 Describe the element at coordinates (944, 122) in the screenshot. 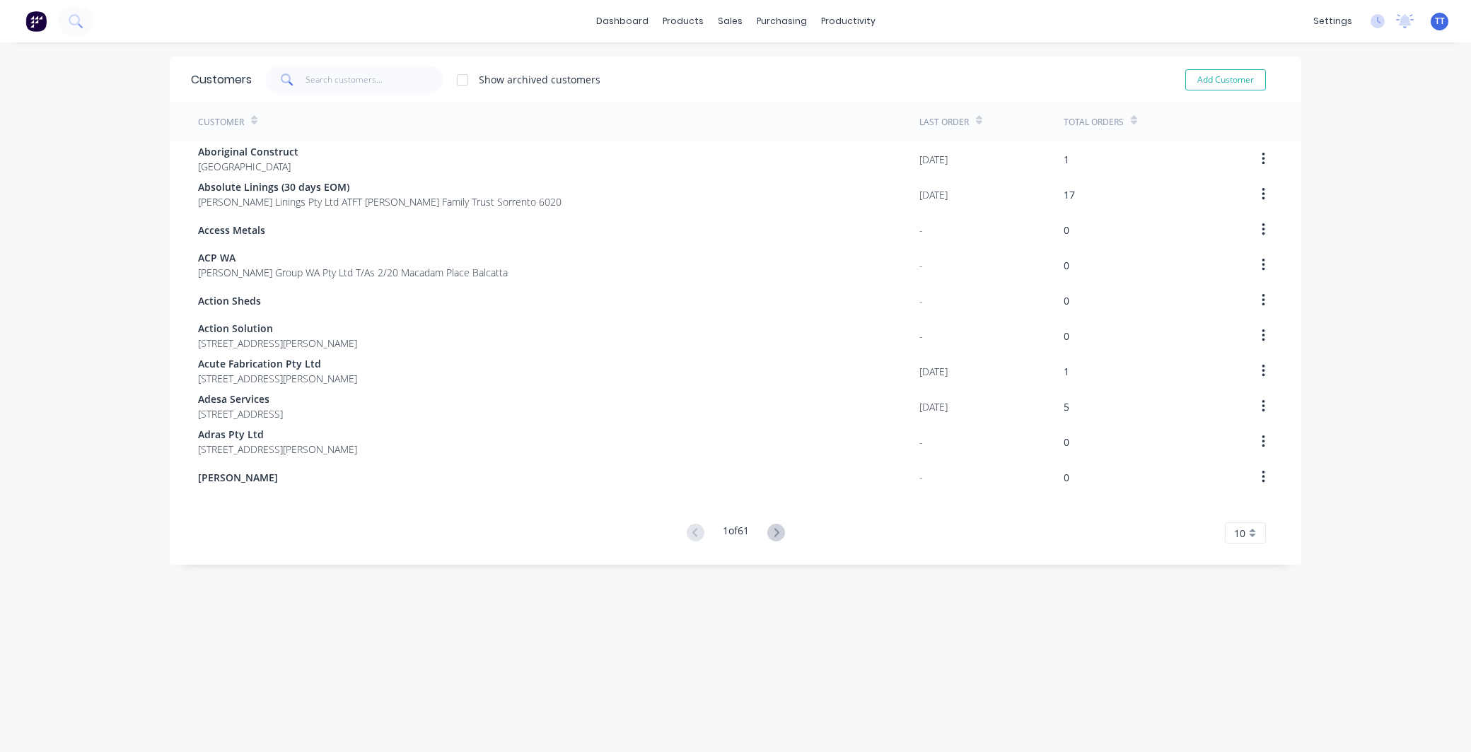

I see `div: Last Order` at that location.